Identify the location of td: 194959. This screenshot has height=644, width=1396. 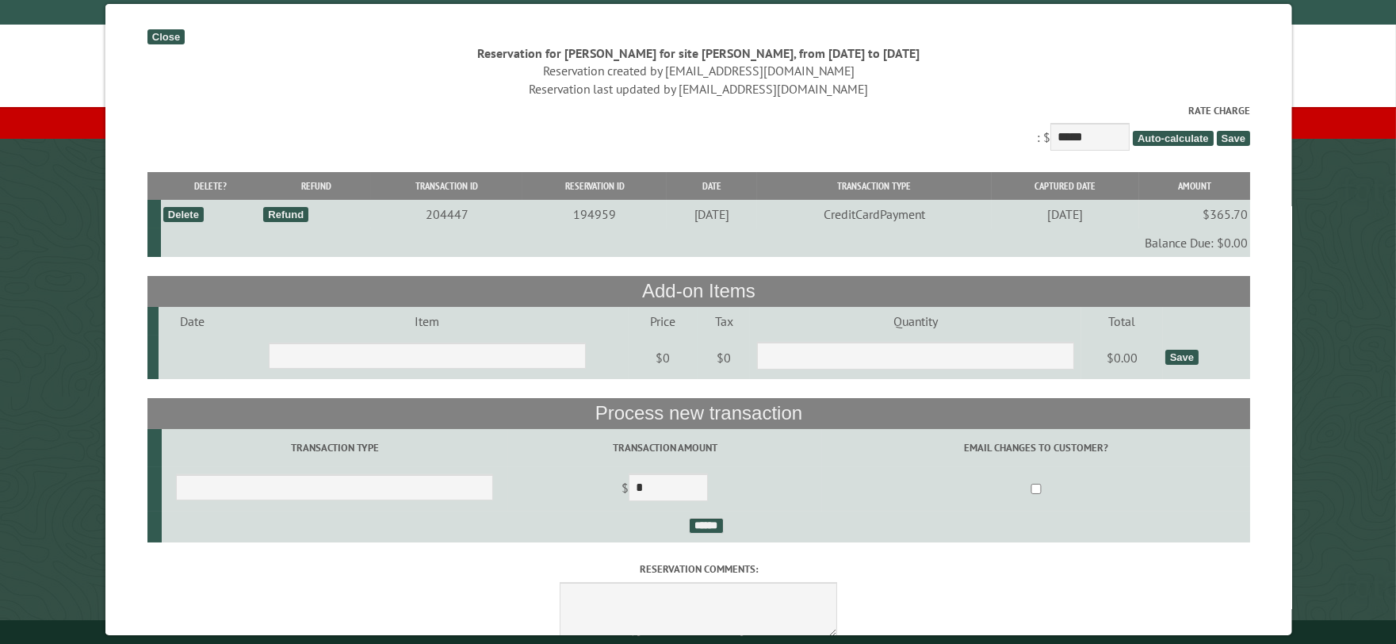
(594, 214).